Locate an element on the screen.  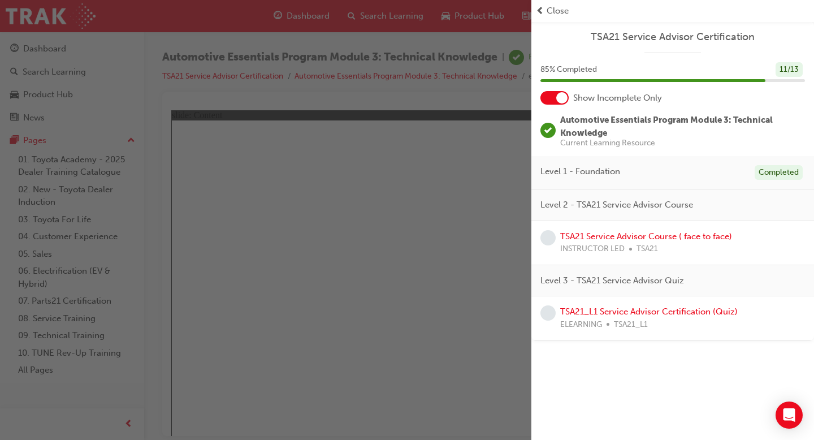
span: ELEARNING is located at coordinates (581, 324).